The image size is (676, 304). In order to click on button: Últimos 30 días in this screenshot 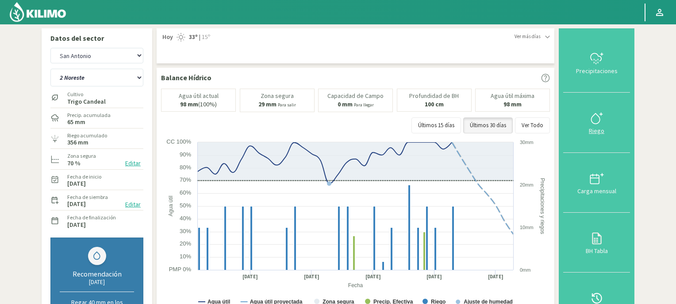, I will do `click(488, 125)`.